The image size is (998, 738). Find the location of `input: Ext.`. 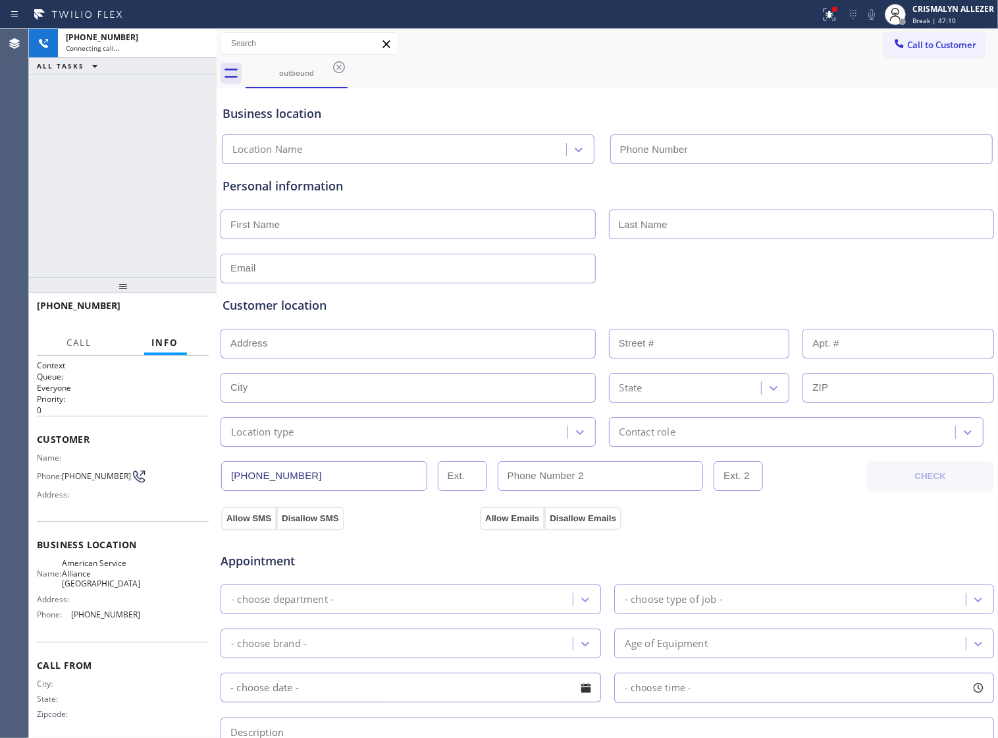

input: Ext. is located at coordinates (462, 475).